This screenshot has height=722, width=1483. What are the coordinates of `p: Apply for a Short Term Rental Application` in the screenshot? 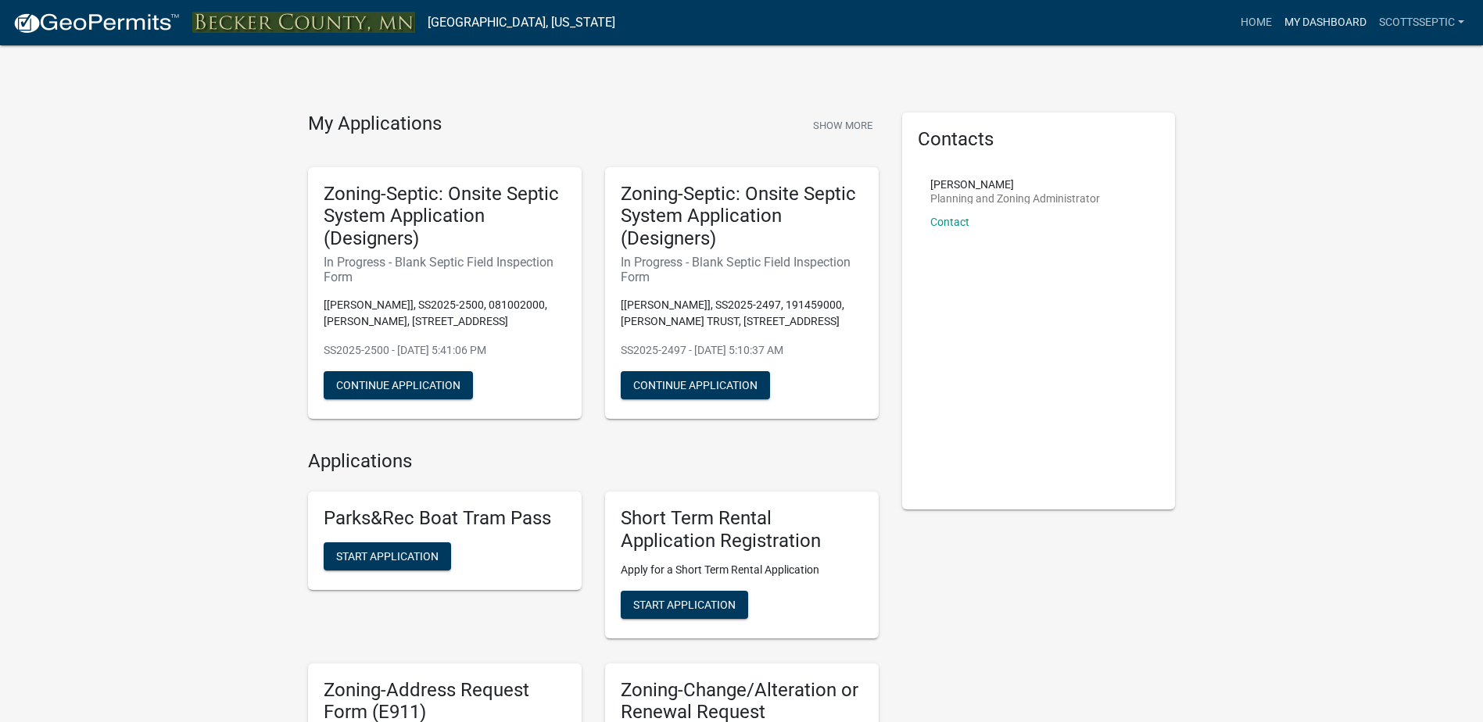 It's located at (742, 570).